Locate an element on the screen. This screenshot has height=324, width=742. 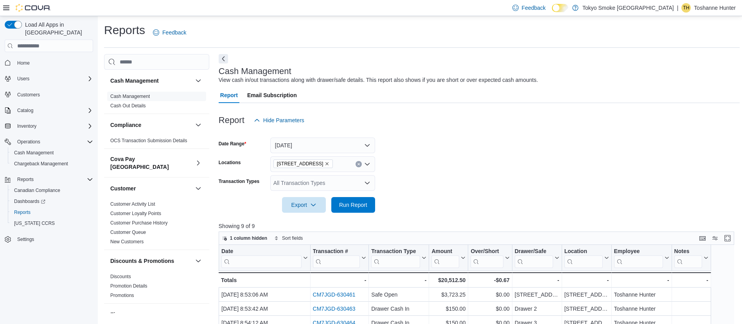
span: Catalog is located at coordinates (25, 110).